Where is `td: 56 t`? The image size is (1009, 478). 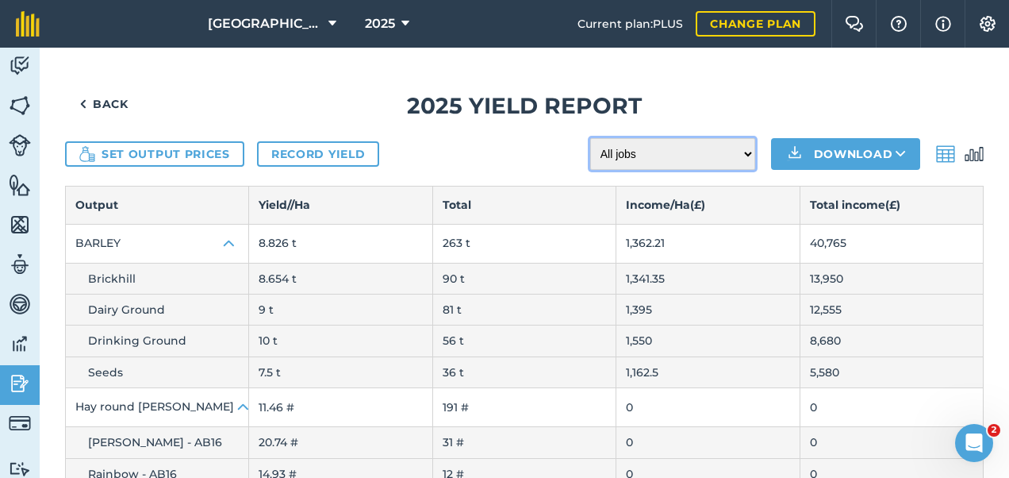
td: 56 t is located at coordinates (524, 340).